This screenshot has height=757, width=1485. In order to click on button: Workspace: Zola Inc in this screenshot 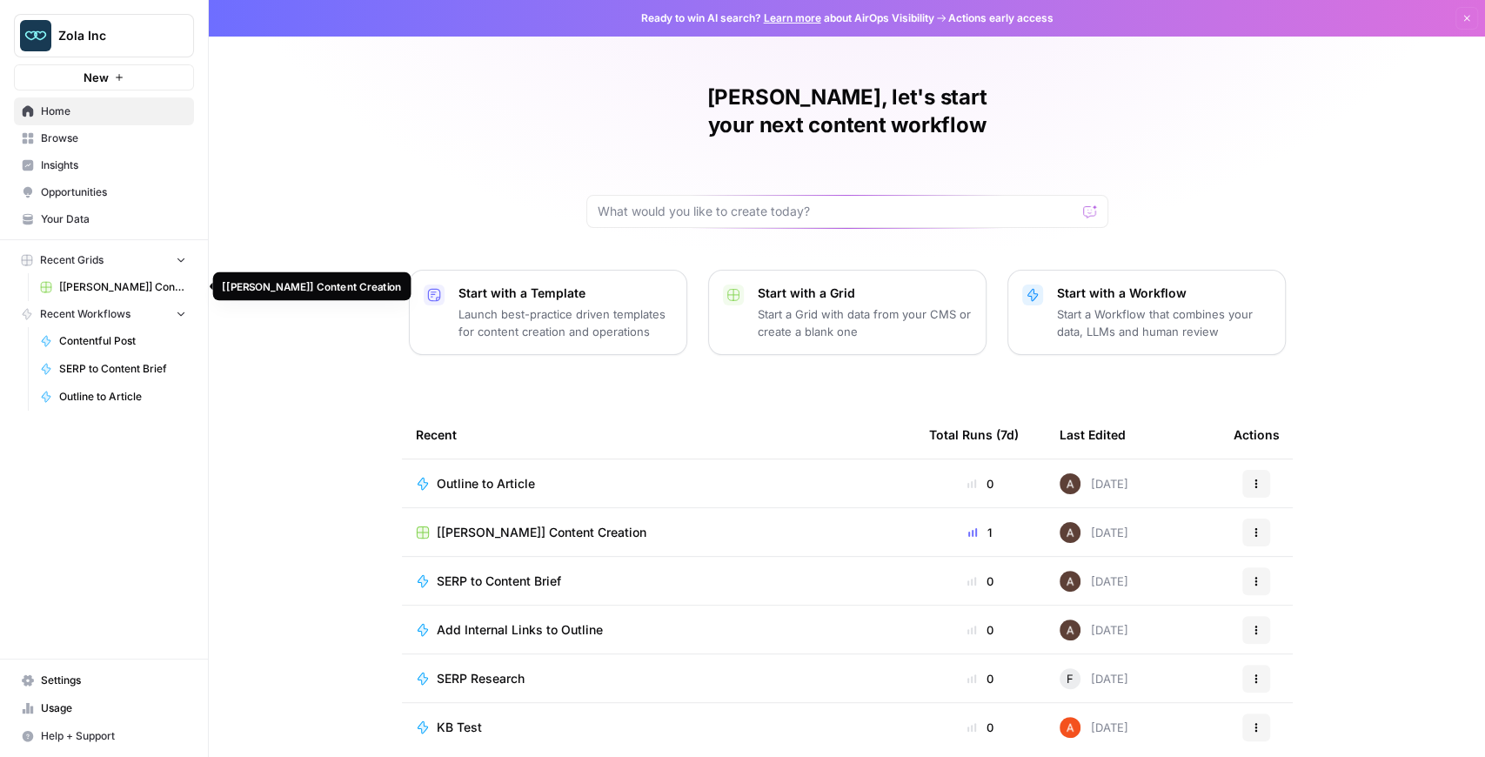, I will do `click(103, 36)`.